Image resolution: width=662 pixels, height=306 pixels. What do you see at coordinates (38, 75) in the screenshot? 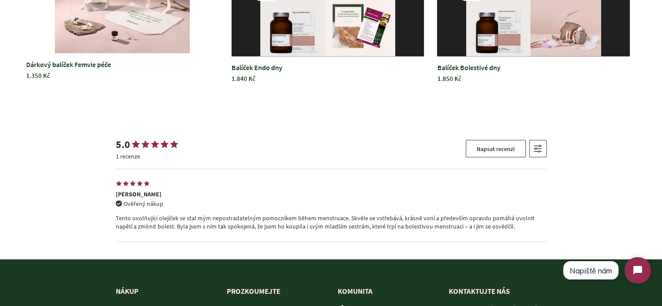
I see `span: 1.350 Kč` at bounding box center [38, 75].